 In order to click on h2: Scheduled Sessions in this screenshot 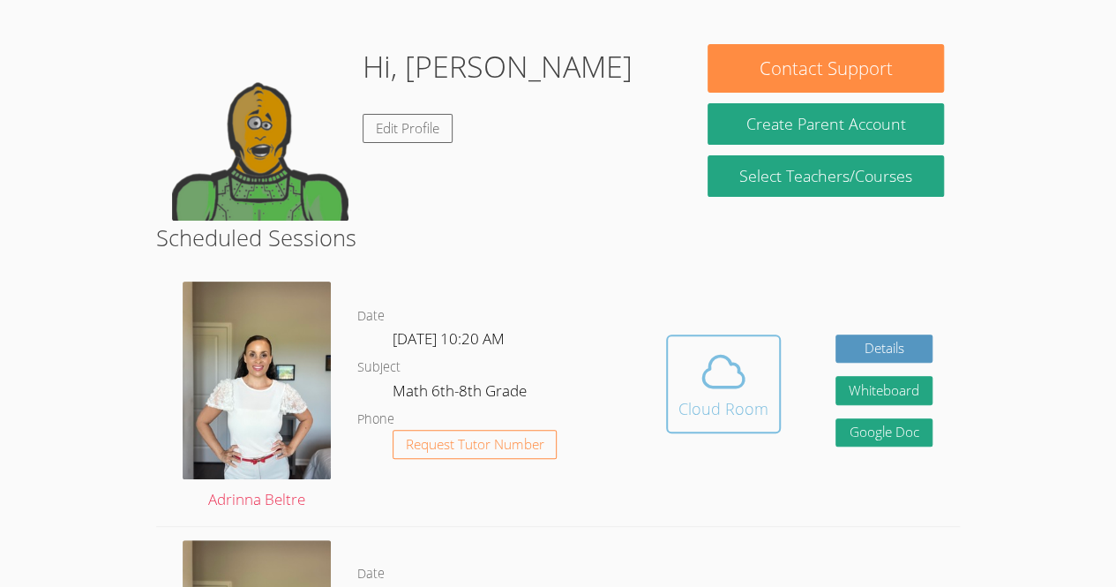, I will do `click(557, 237)`.